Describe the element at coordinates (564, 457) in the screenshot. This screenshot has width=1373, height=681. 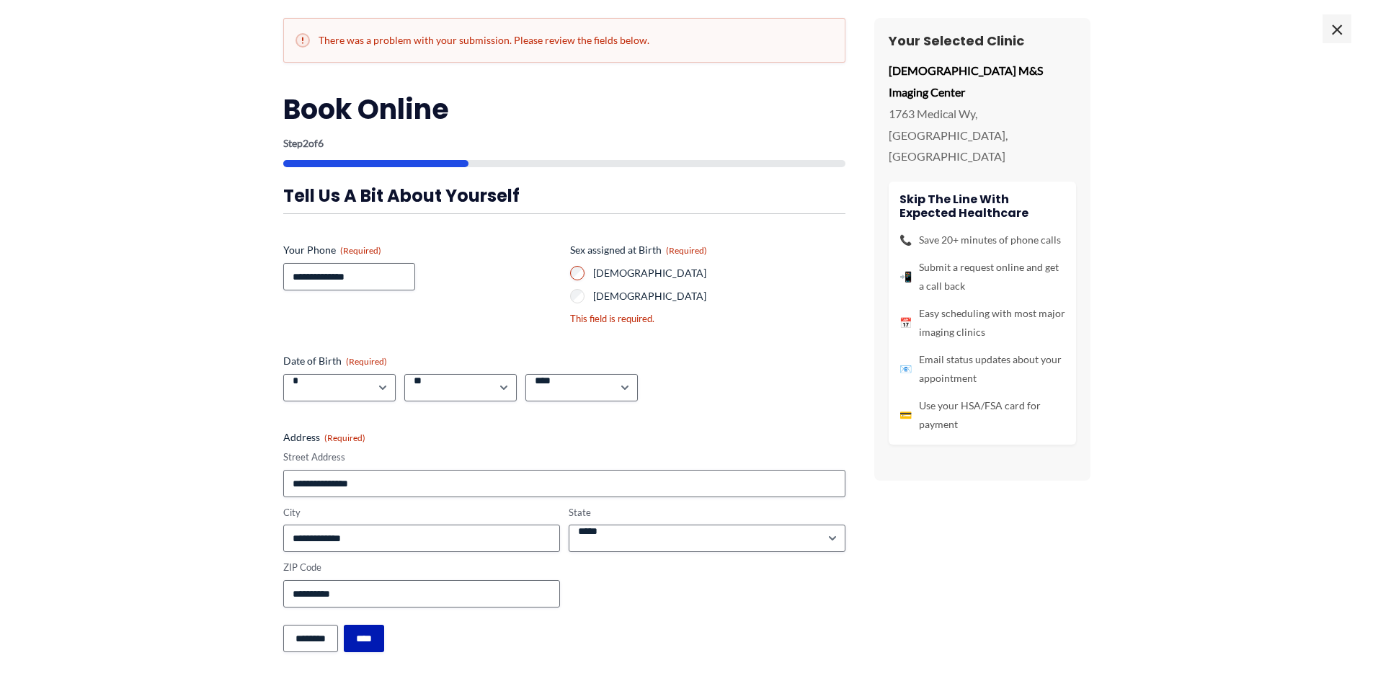
I see `label: Street Address` at that location.